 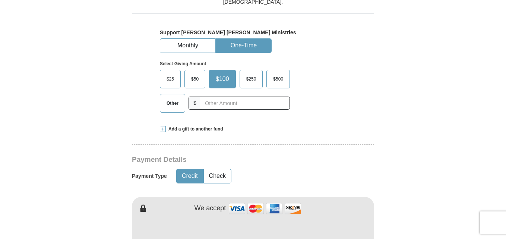 What do you see at coordinates (244, 45) in the screenshot?
I see `button: One-Time` at bounding box center [244, 45].